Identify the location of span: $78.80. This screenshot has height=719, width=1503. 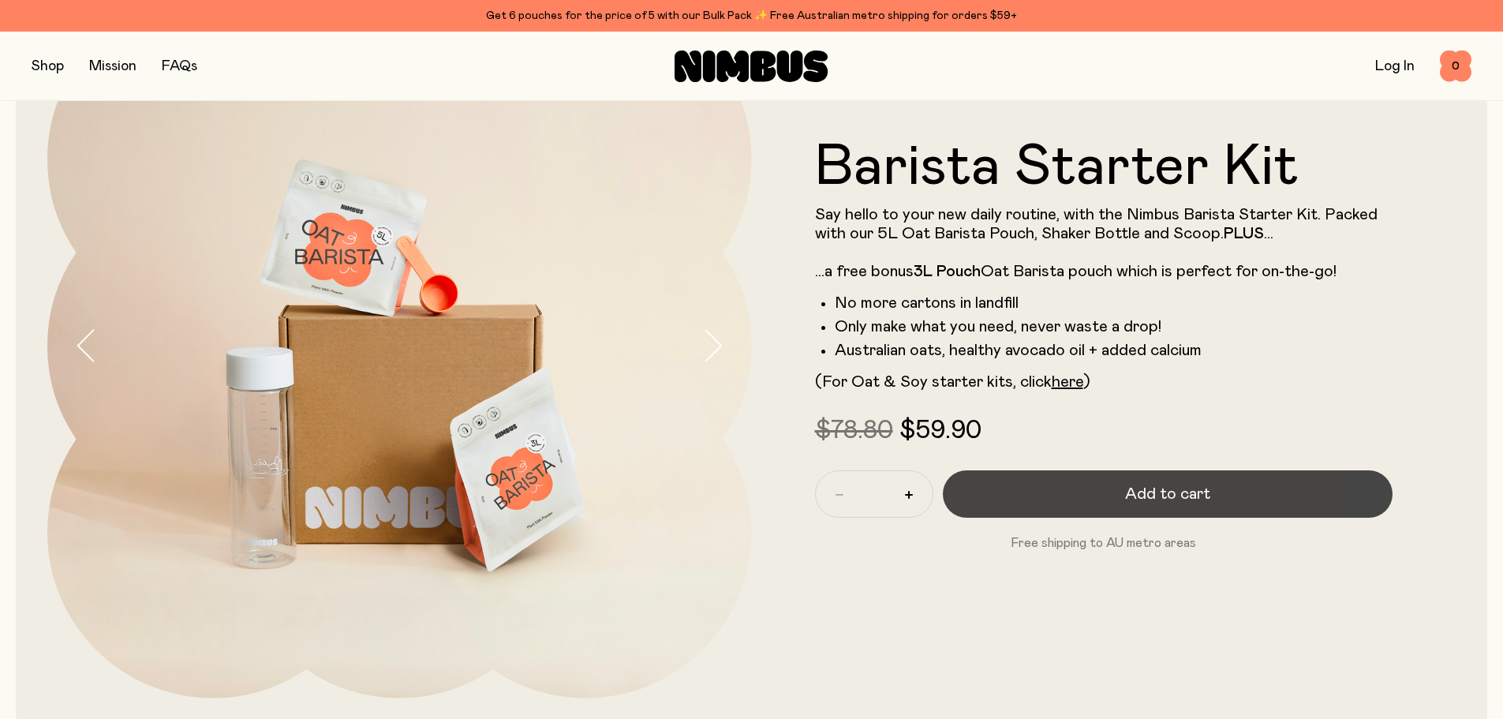
(854, 431).